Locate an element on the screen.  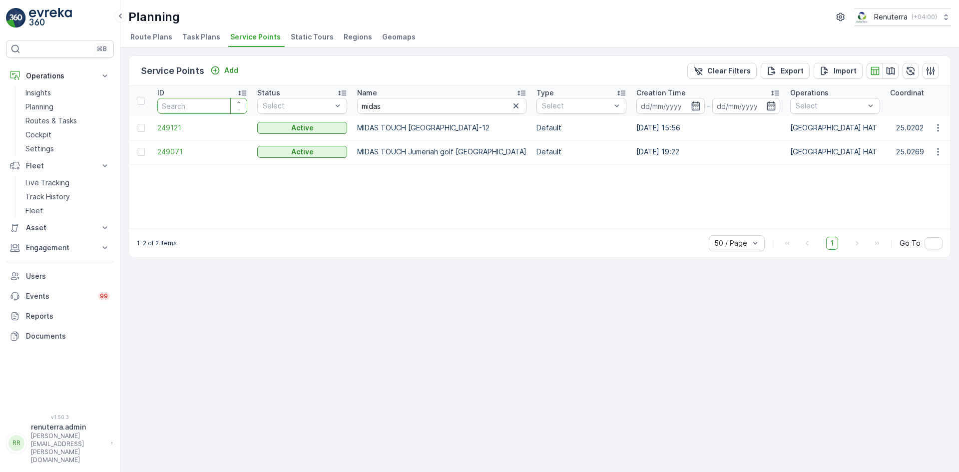
a: 249071 is located at coordinates (202, 152).